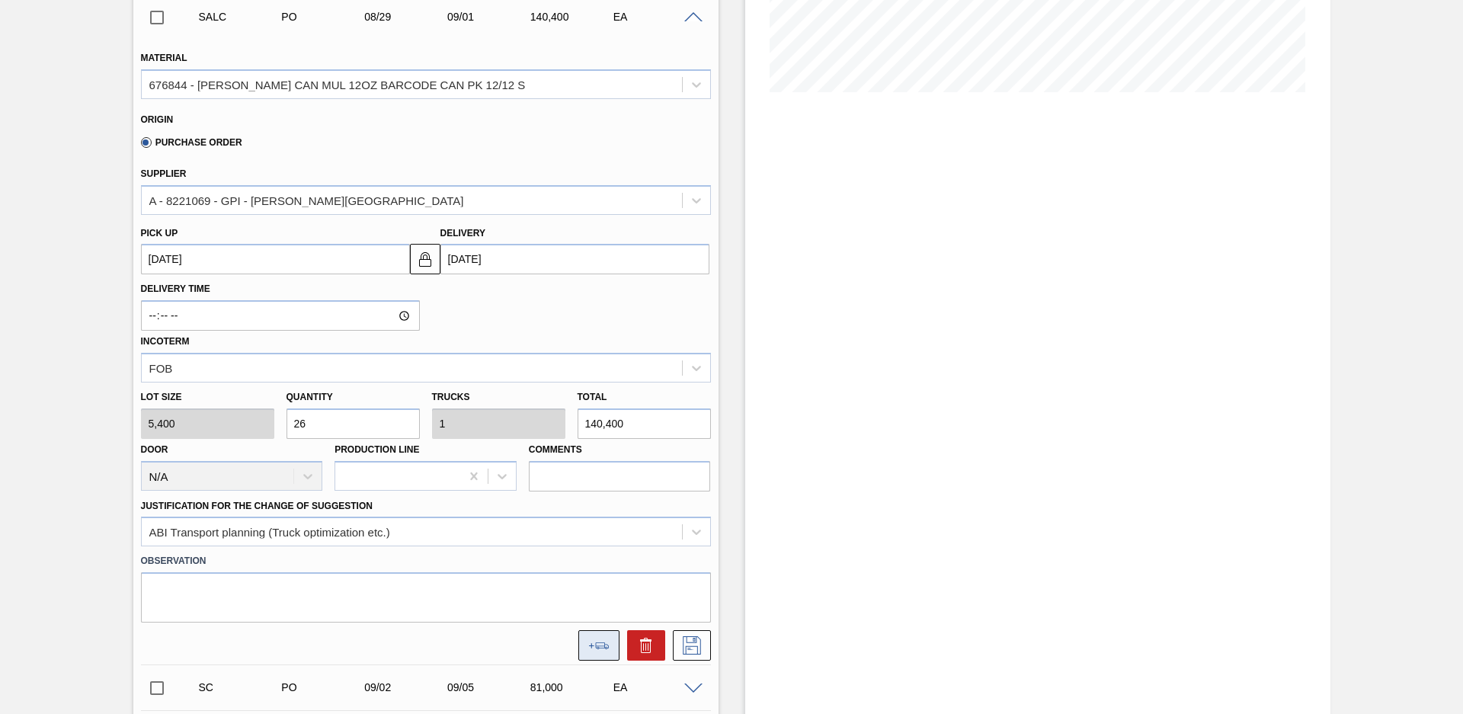 The image size is (1463, 714). I want to click on div: 09/01/2025, so click(489, 17).